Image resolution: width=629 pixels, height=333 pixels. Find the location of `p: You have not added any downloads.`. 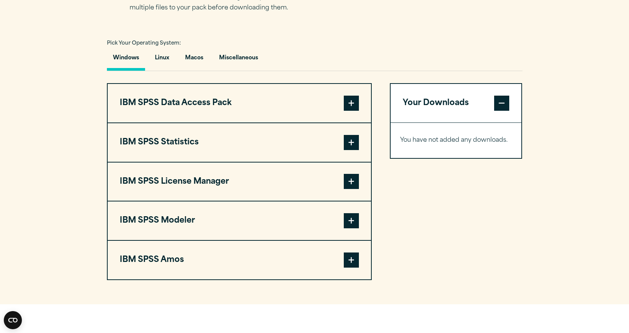

p: You have not added any downloads. is located at coordinates (456, 140).